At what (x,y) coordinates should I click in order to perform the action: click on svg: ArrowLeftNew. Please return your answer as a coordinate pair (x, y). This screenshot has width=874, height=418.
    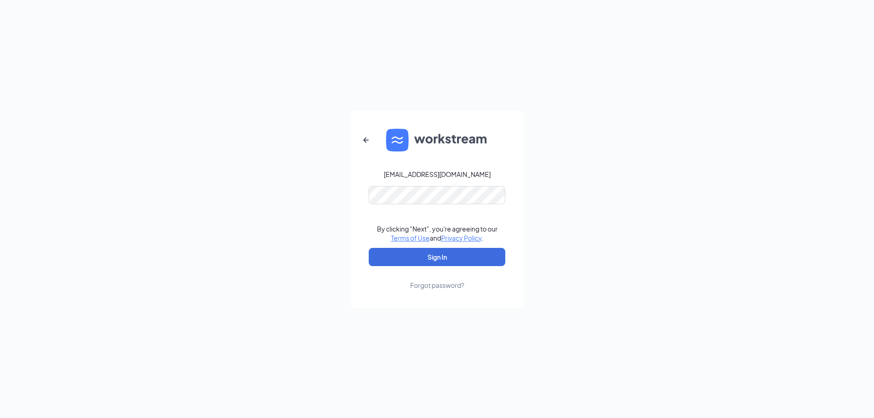
    Looking at the image, I should click on (366, 140).